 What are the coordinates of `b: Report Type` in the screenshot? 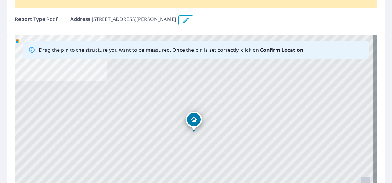 It's located at (30, 19).